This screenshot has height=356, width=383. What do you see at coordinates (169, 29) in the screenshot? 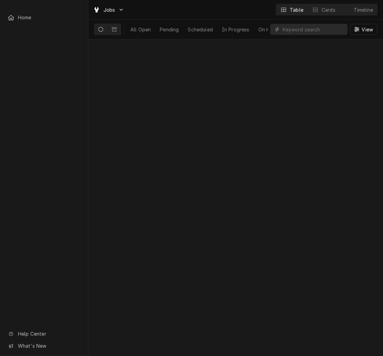
I see `div: Pending` at bounding box center [169, 29].